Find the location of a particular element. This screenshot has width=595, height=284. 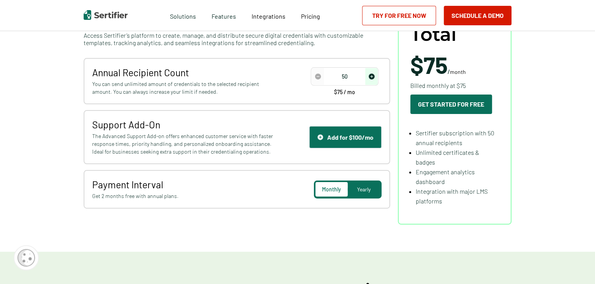

span: Features is located at coordinates (224, 15).